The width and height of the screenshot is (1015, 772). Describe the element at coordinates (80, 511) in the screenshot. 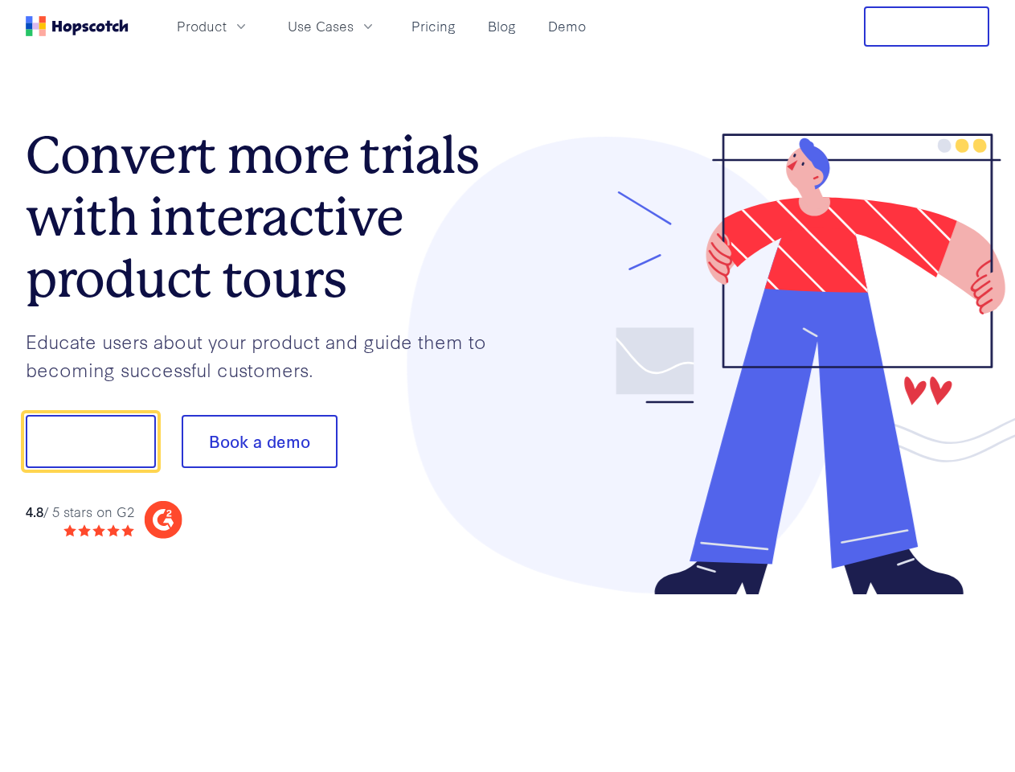

I see `div: / 5 stars on G2` at that location.